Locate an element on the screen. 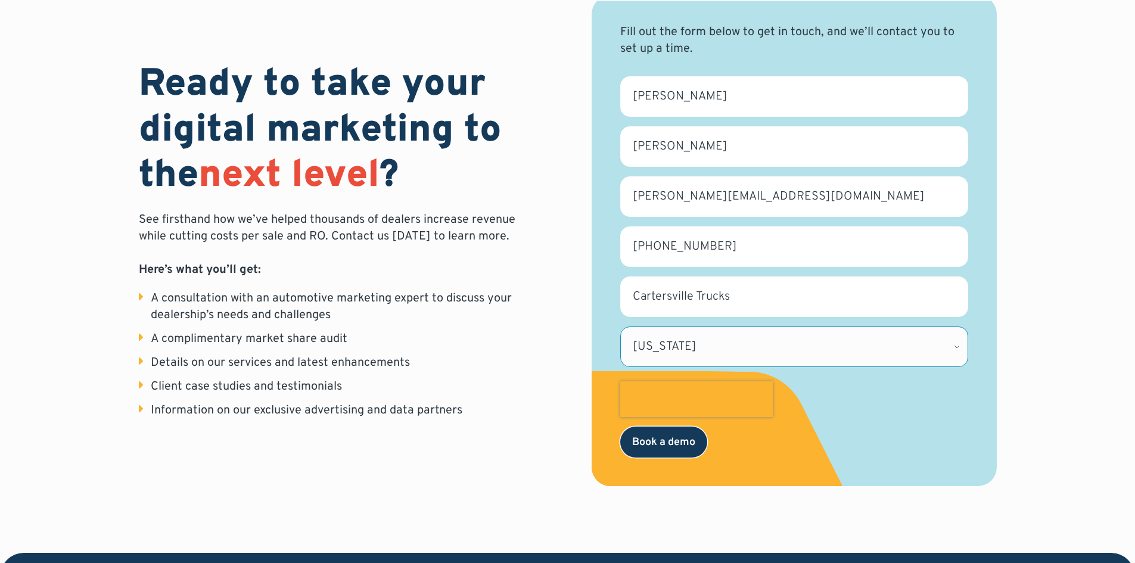 This screenshot has height=563, width=1135. input: Book a demo is located at coordinates (663, 442).